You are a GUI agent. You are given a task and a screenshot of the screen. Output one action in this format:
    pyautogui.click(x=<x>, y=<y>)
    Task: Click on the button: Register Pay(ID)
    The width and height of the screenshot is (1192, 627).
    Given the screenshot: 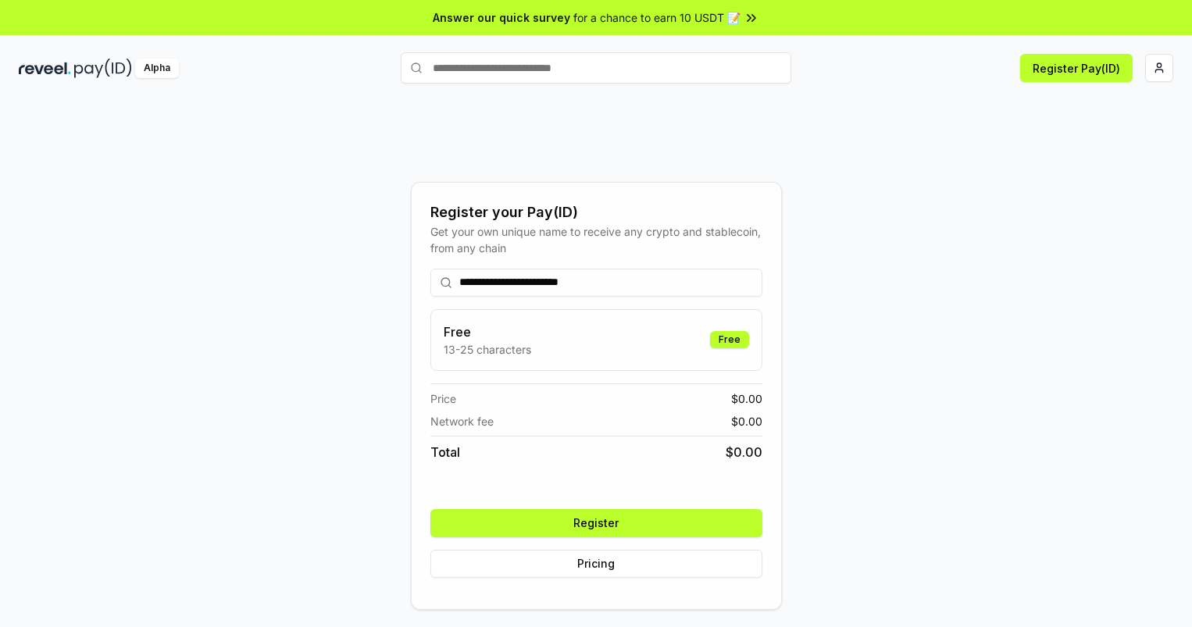 What is the action you would take?
    pyautogui.click(x=1076, y=68)
    